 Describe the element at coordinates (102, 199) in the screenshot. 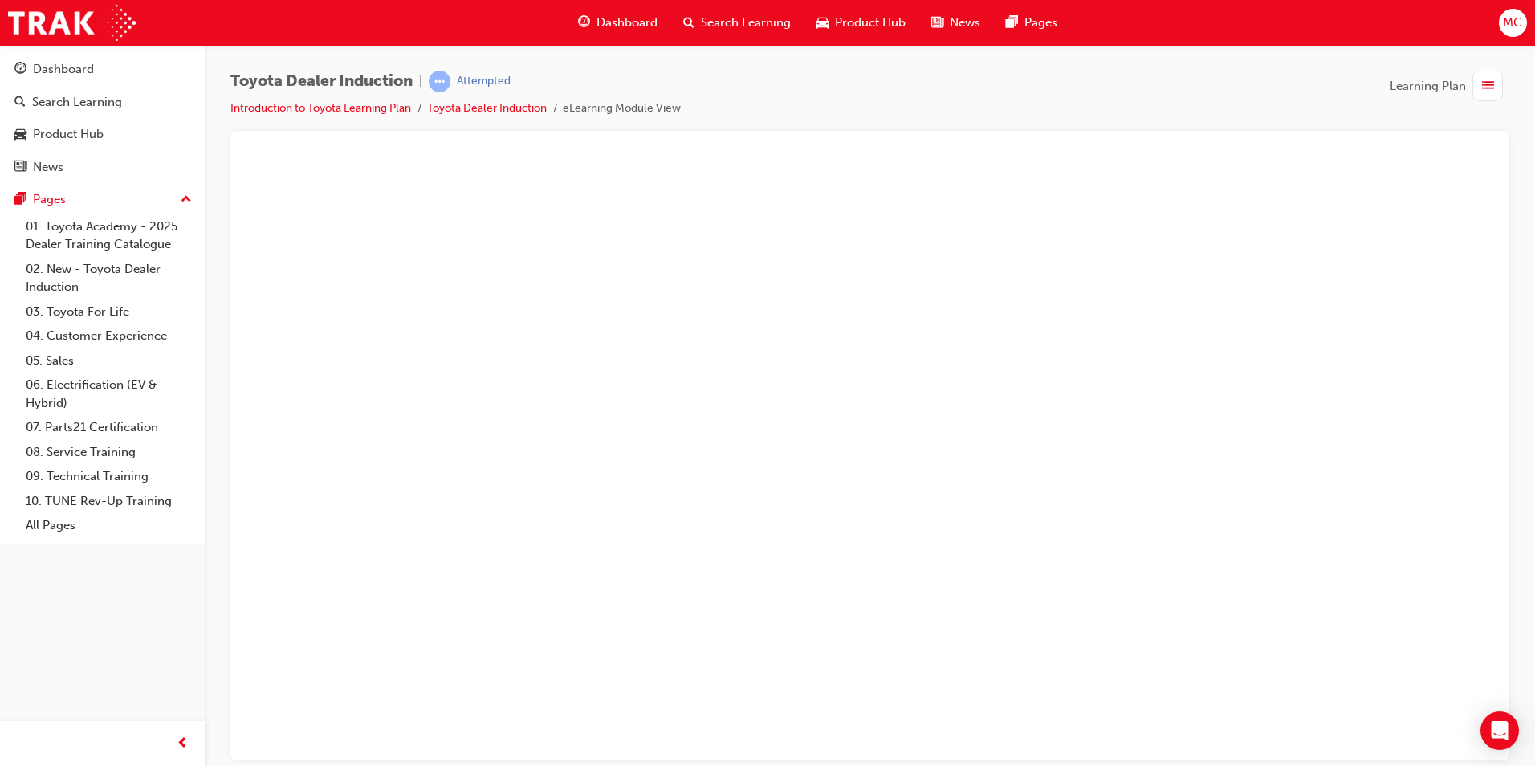

I see `button: Pages` at that location.